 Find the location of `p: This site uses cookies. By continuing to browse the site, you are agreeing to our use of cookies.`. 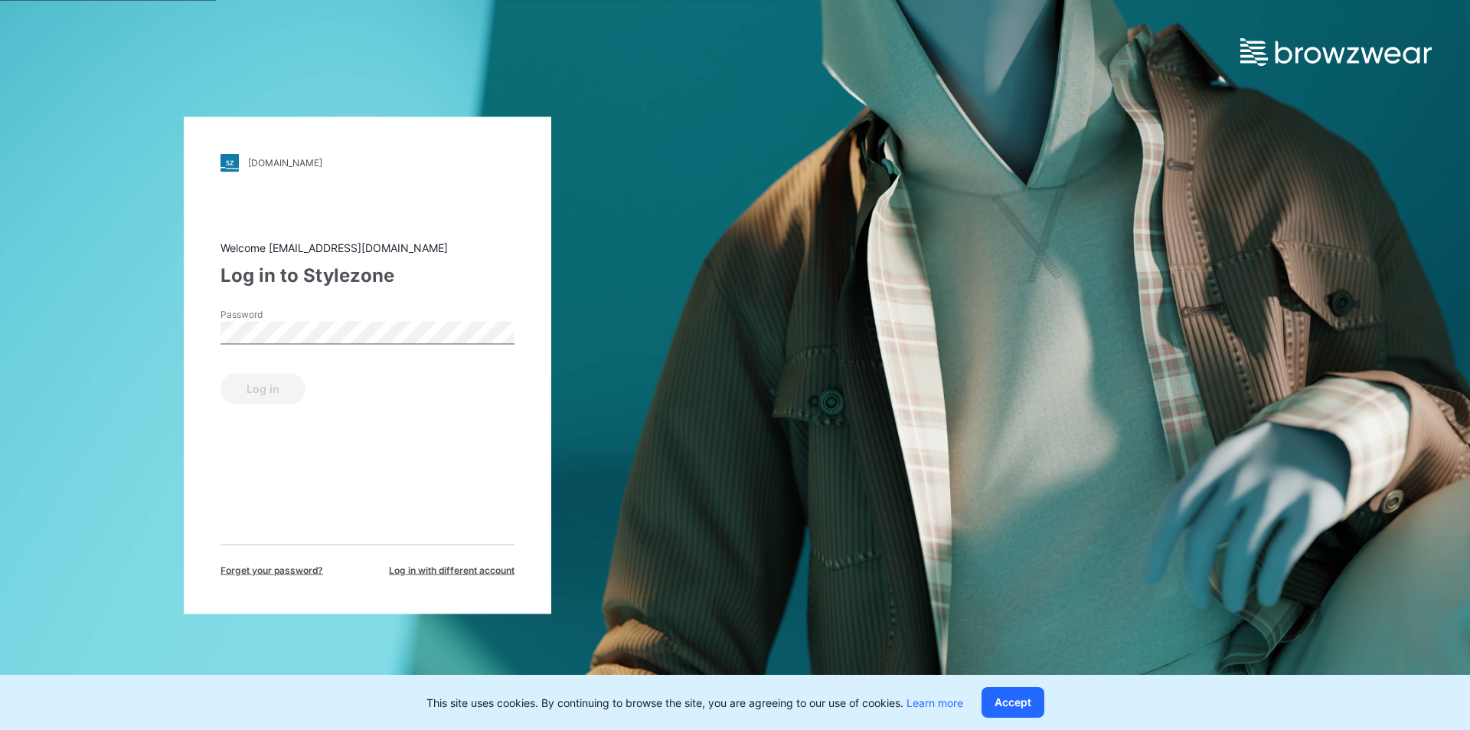

p: This site uses cookies. By continuing to browse the site, you are agreeing to our use of cookies. is located at coordinates (695, 702).